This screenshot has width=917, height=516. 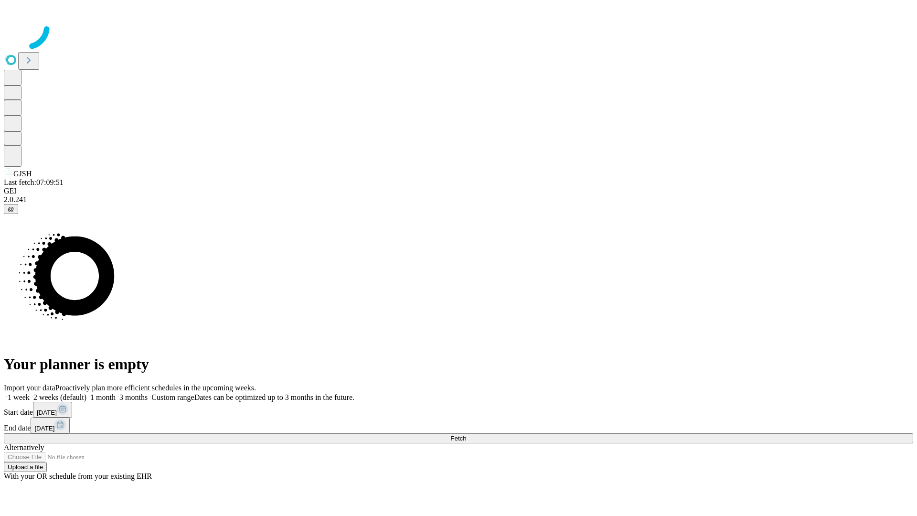 What do you see at coordinates (33, 182) in the screenshot?
I see `span: Last fetch: 07:09:51` at bounding box center [33, 182].